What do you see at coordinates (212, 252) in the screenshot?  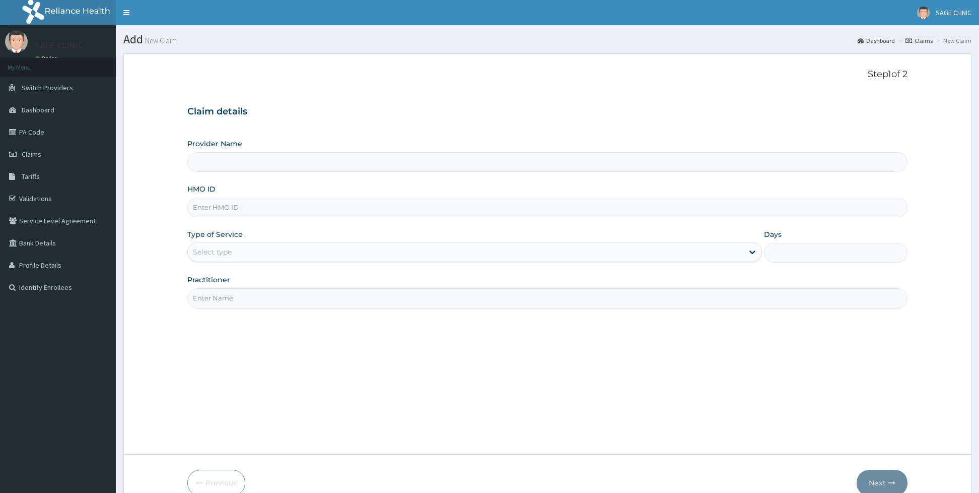 I see `div: Select type` at bounding box center [212, 252].